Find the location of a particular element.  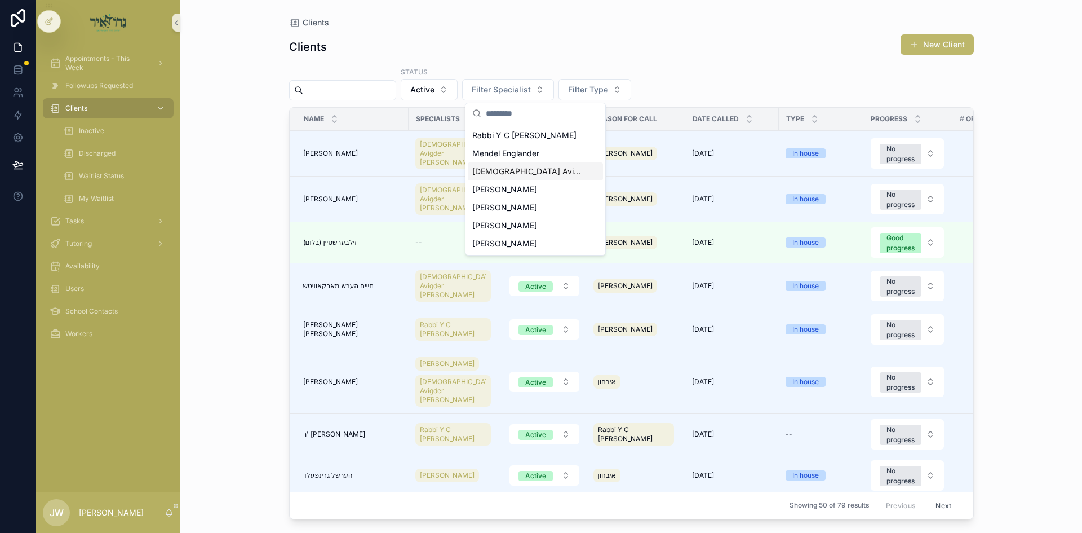

button: Next is located at coordinates (944, 505).